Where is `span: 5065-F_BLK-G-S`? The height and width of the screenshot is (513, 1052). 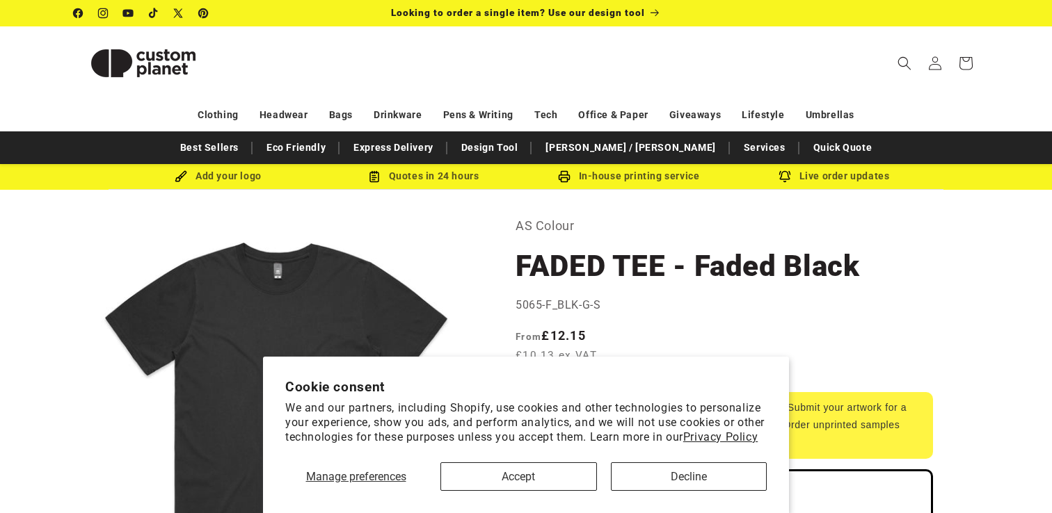 span: 5065-F_BLK-G-S is located at coordinates (558, 305).